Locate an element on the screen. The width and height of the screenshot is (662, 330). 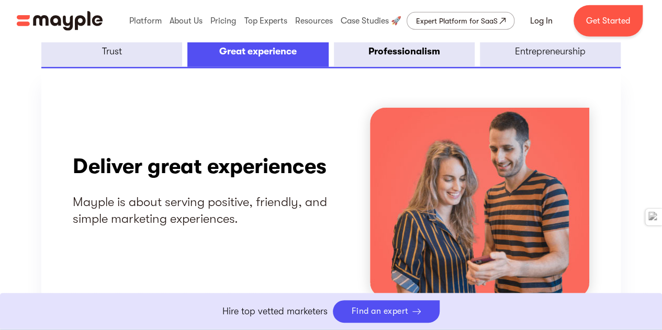
div: Professionalism is located at coordinates (404, 51).